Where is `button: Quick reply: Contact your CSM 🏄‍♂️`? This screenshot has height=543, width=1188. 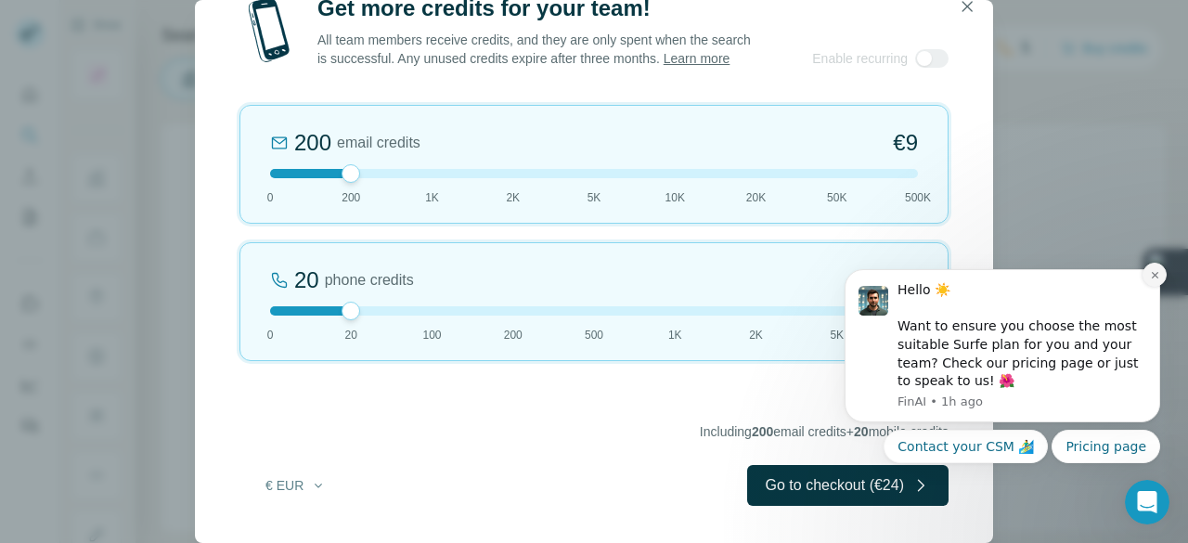
button: Quick reply: Contact your CSM 🏄‍♂️ is located at coordinates (148, 236).